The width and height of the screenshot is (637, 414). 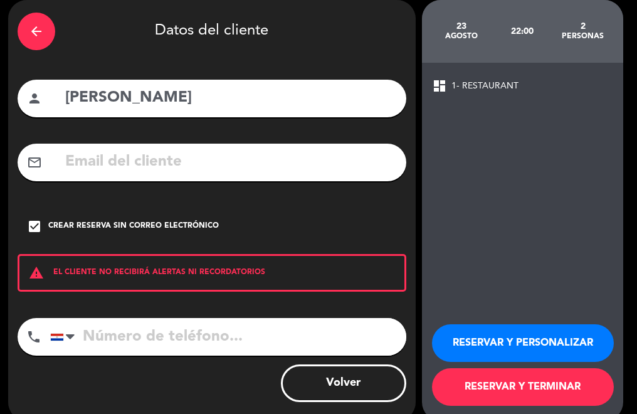 I want to click on div: Paraguay: +595, so click(x=65, y=337).